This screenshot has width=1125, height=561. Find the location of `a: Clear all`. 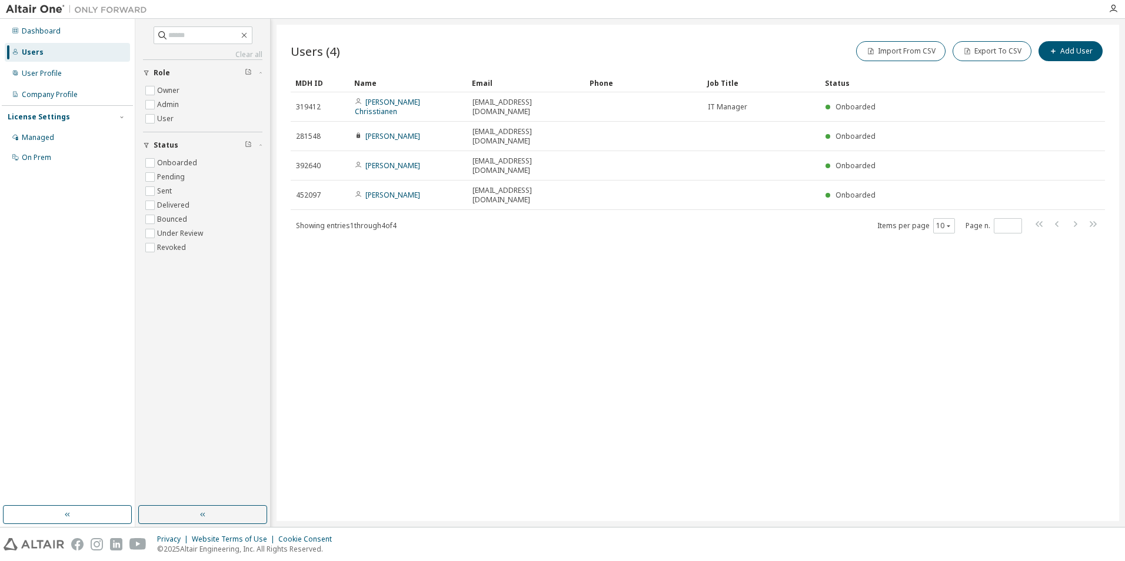

a: Clear all is located at coordinates (202, 55).